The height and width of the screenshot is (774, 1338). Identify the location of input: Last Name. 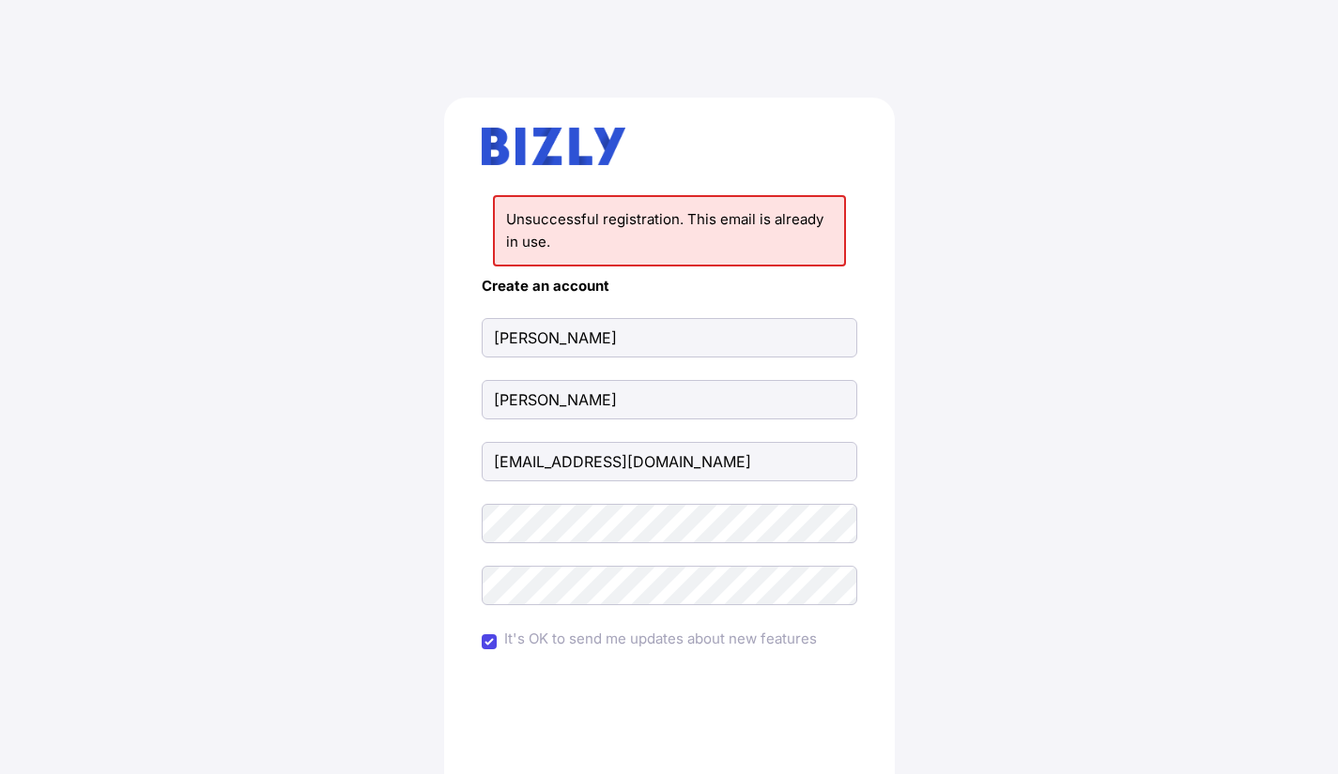
(669, 400).